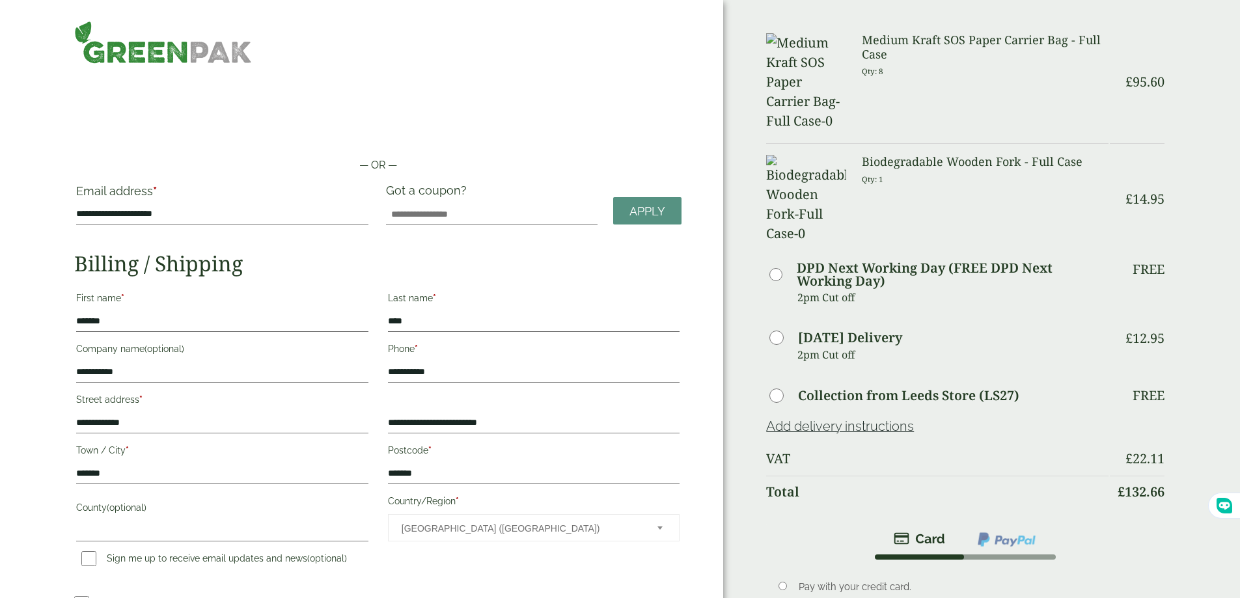 This screenshot has height=598, width=1240. I want to click on p: — OR —, so click(377, 165).